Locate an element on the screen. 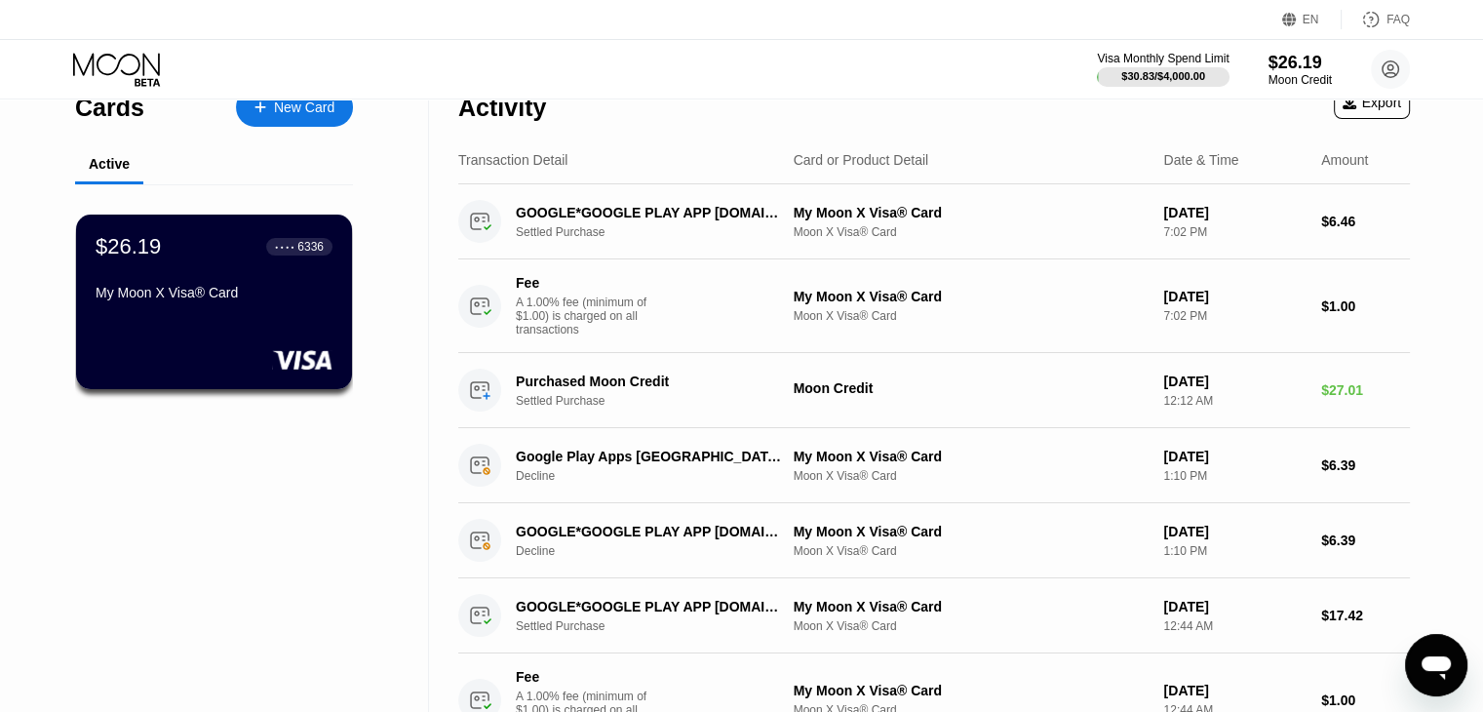 Image resolution: width=1483 pixels, height=712 pixels. div: Cards is located at coordinates (109, 107).